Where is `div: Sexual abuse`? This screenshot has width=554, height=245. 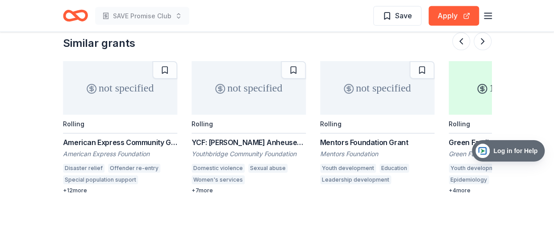
div: Sexual abuse is located at coordinates (268, 168).